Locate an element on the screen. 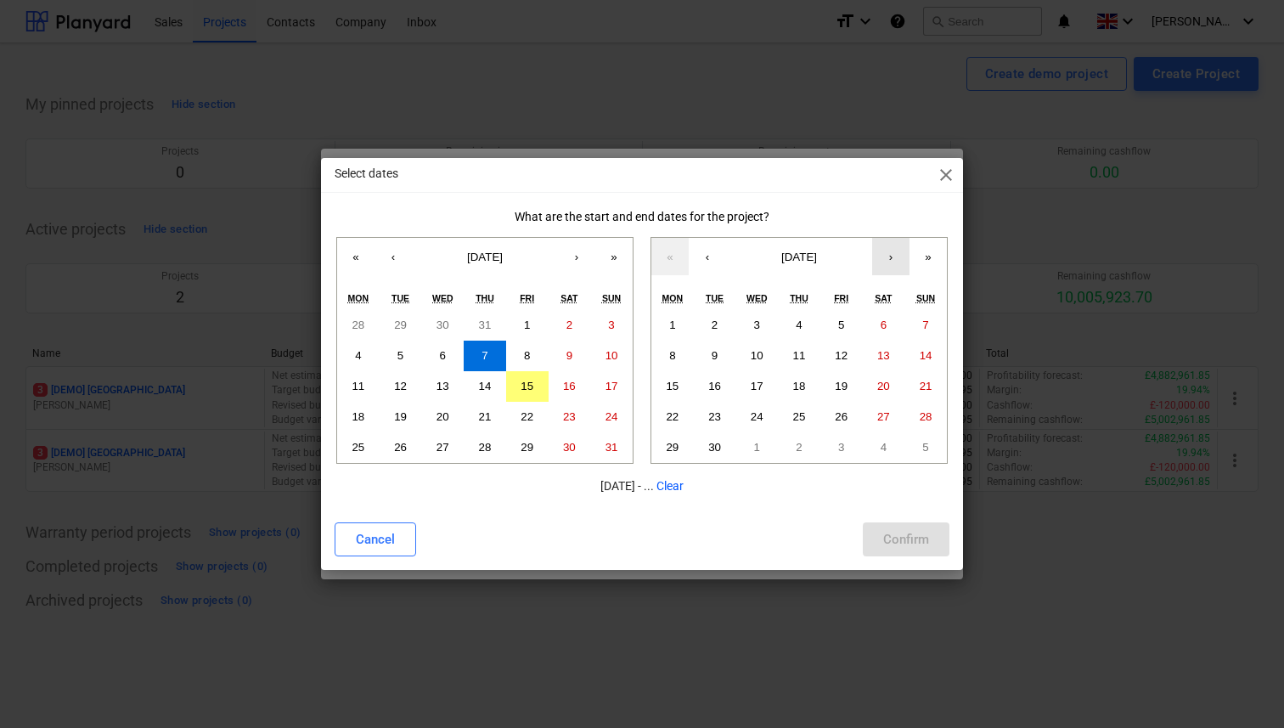  abbr: 15 August 2025 is located at coordinates (527, 386).